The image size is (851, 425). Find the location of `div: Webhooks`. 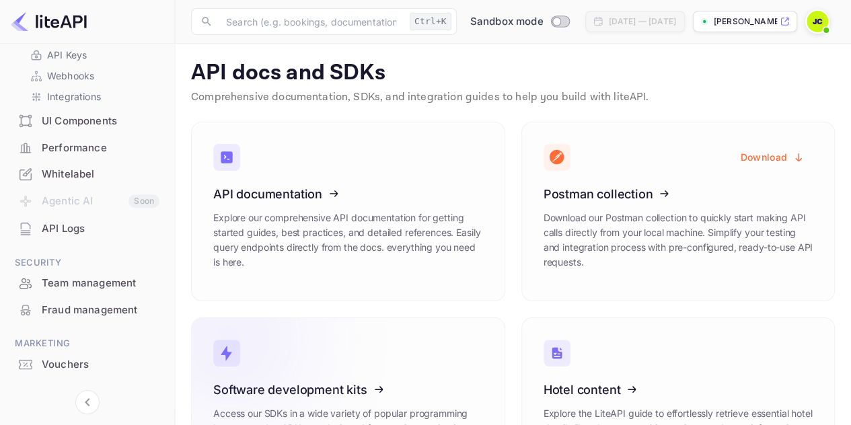

div: Webhooks is located at coordinates (92, 75).